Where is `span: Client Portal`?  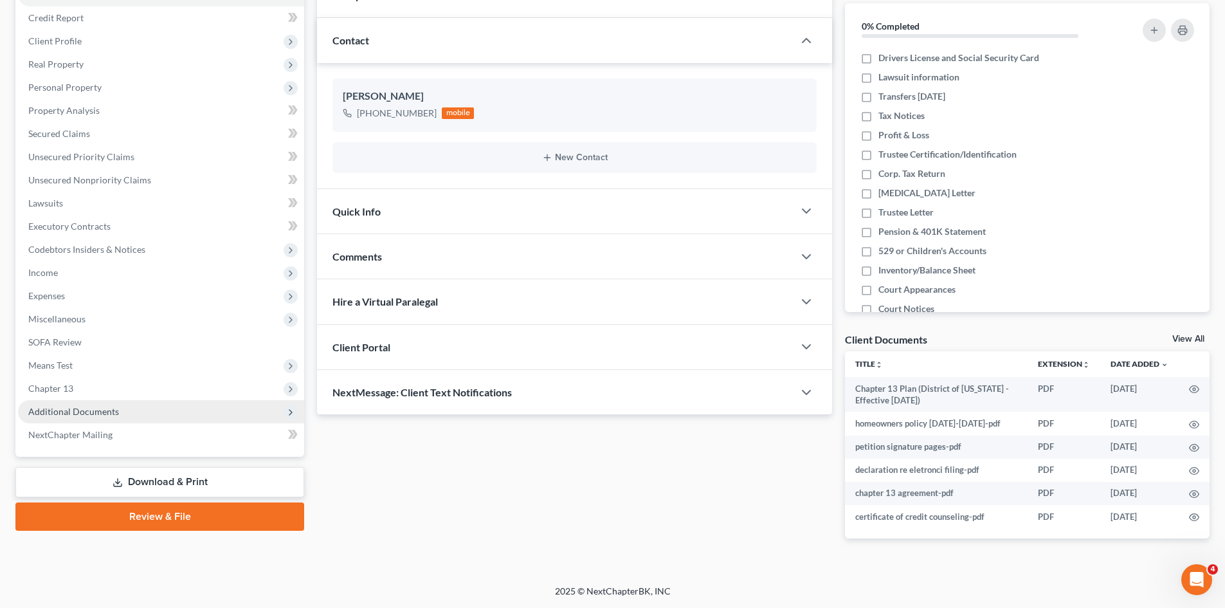 span: Client Portal is located at coordinates (361, 347).